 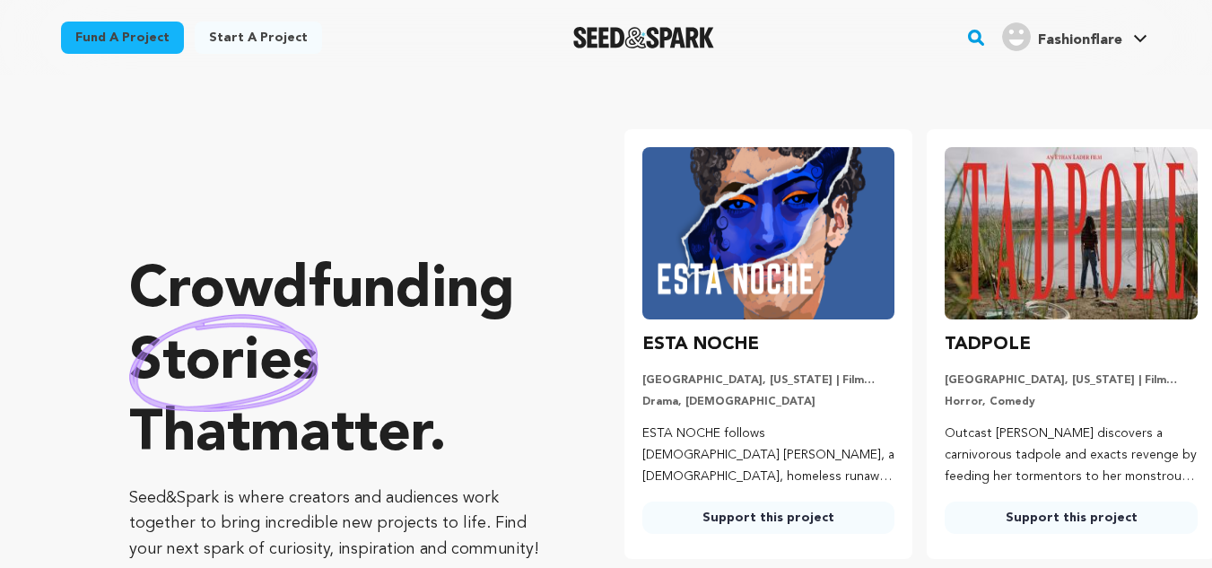 I want to click on div: Fashionflare's Profile, so click(x=1062, y=37).